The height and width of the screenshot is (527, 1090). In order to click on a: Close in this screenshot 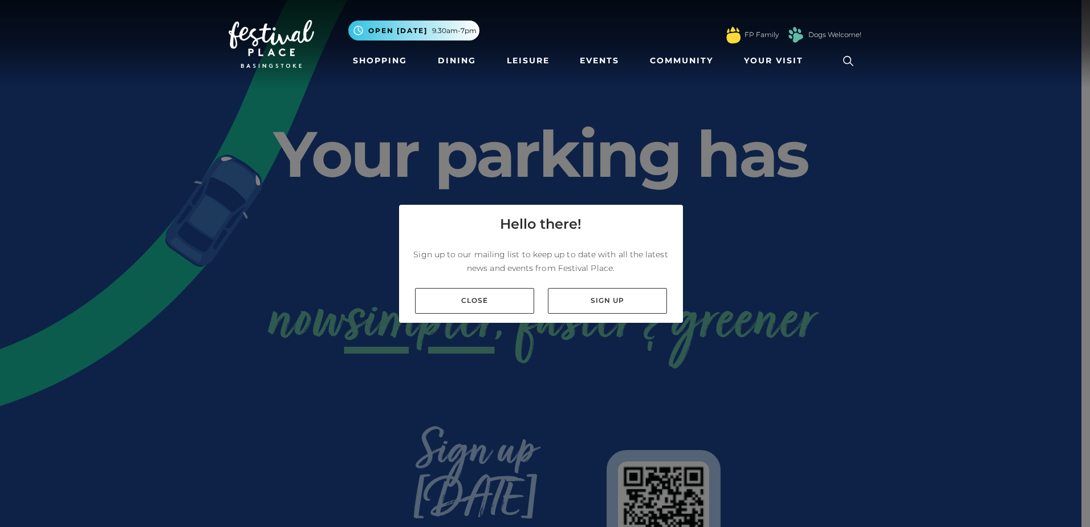, I will do `click(474, 300)`.